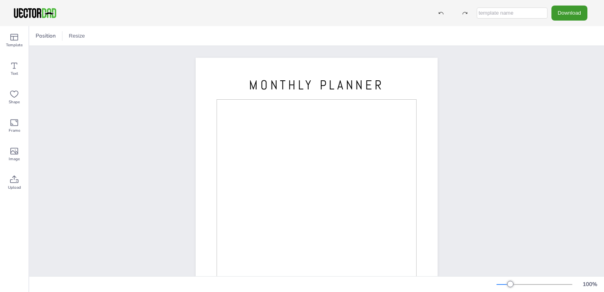 This screenshot has height=292, width=604. I want to click on button: Download, so click(569, 13).